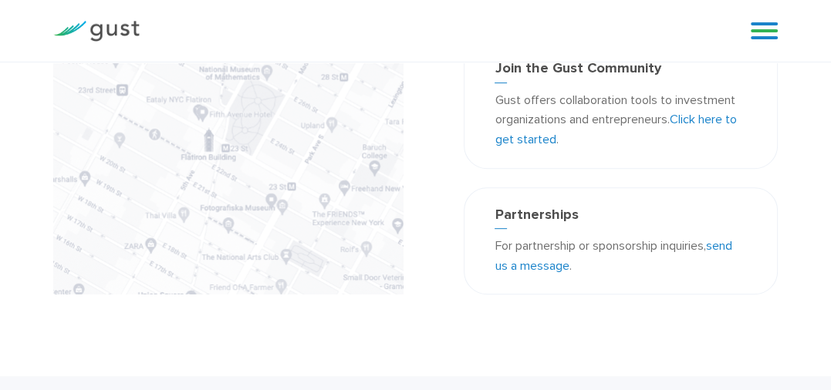 Image resolution: width=831 pixels, height=390 pixels. I want to click on p: For partnership or sponsorship inquiries, ., so click(620, 255).